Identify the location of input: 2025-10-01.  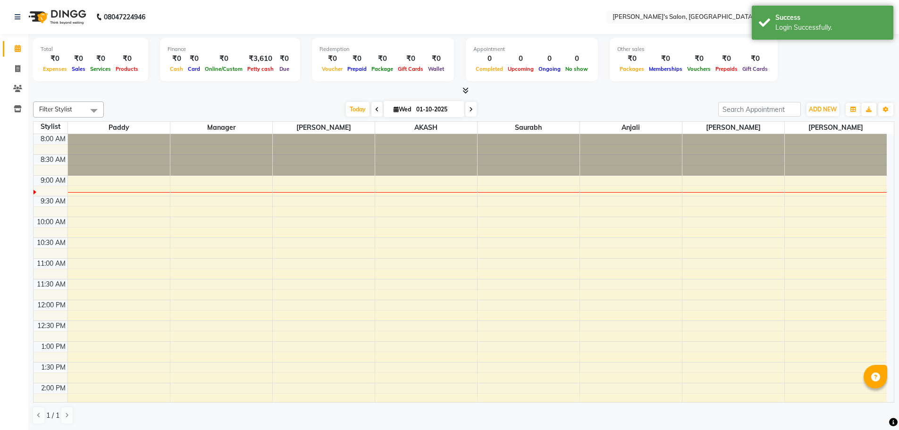
(437, 110).